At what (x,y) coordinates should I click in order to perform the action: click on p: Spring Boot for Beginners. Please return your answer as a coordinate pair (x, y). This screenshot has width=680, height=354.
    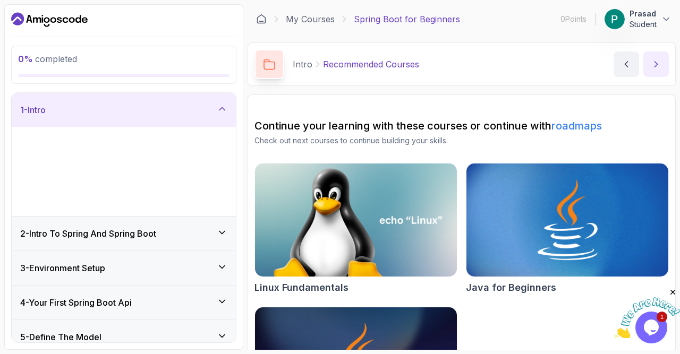
    Looking at the image, I should click on (407, 19).